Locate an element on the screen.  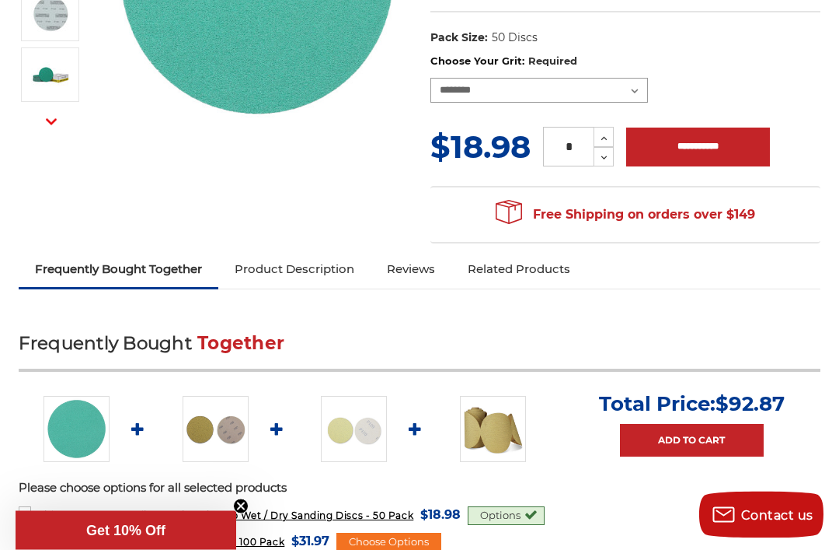
span: $92.87 is located at coordinates (750, 404).